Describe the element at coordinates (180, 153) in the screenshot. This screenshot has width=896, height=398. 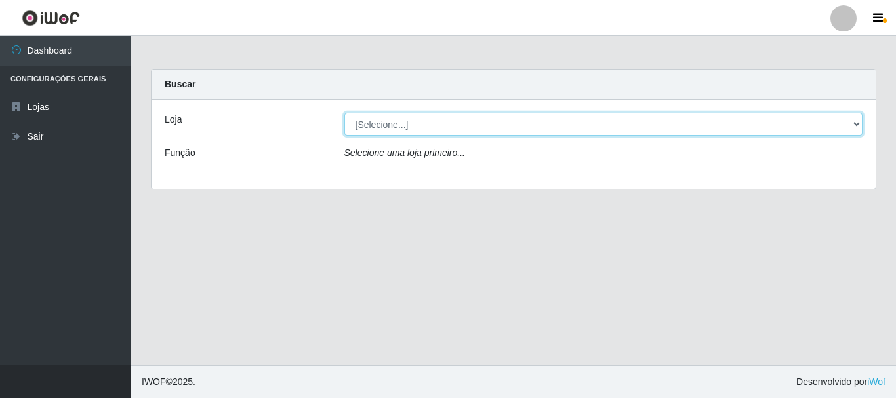
I see `label: Função` at that location.